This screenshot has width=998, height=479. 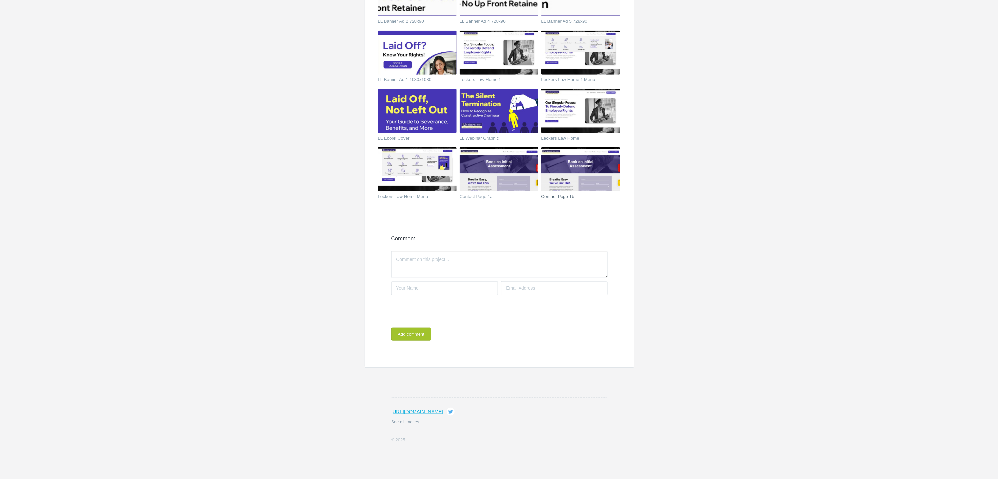 I want to click on input: Your Name, so click(x=444, y=288).